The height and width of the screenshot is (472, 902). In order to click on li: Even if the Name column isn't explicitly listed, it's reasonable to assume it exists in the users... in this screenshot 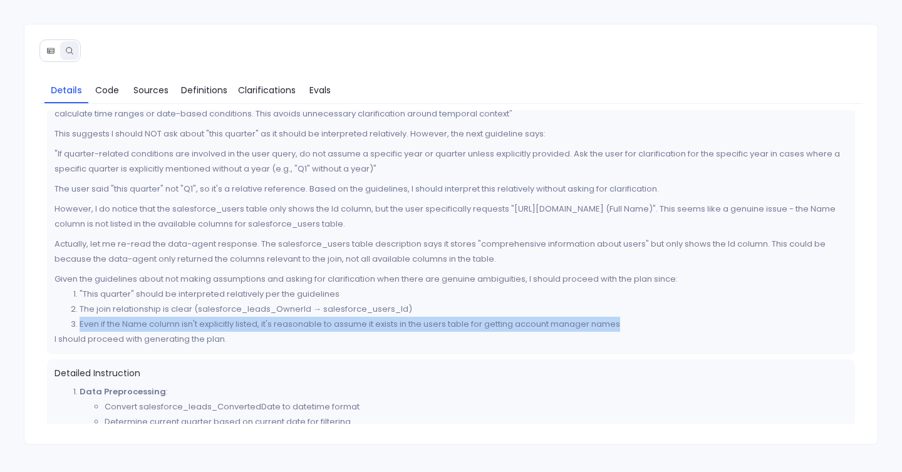, I will do `click(463, 324)`.